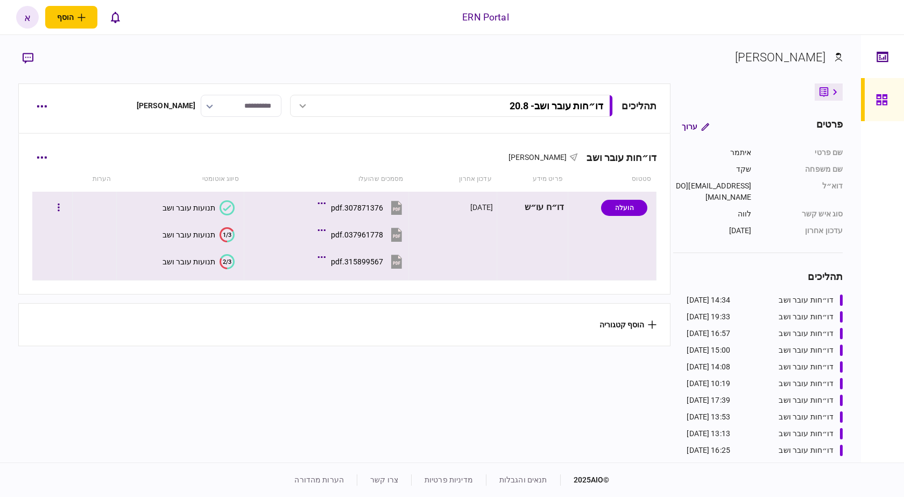  Describe the element at coordinates (628, 324) in the screenshot. I see `button: הוסף קטגוריה` at that location.